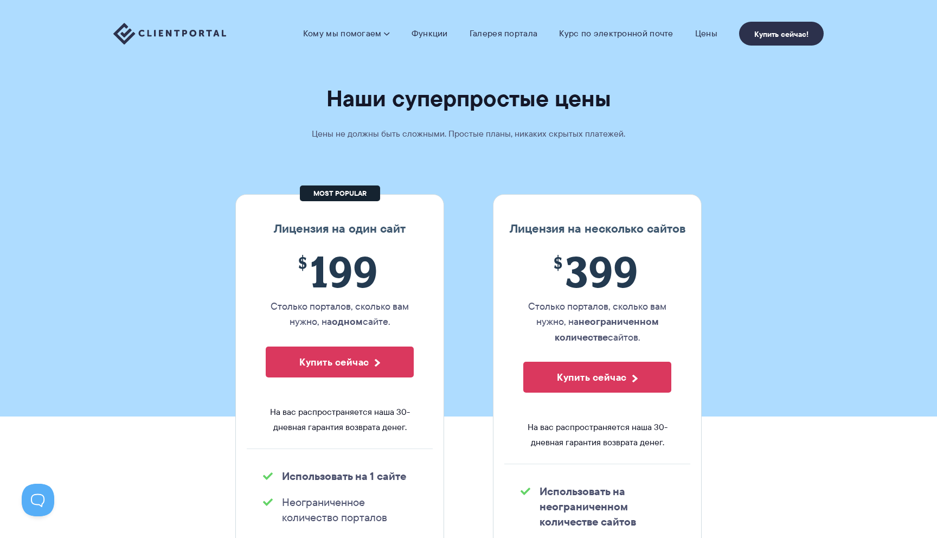 The height and width of the screenshot is (538, 937). Describe the element at coordinates (706, 33) in the screenshot. I see `font: Цены` at that location.